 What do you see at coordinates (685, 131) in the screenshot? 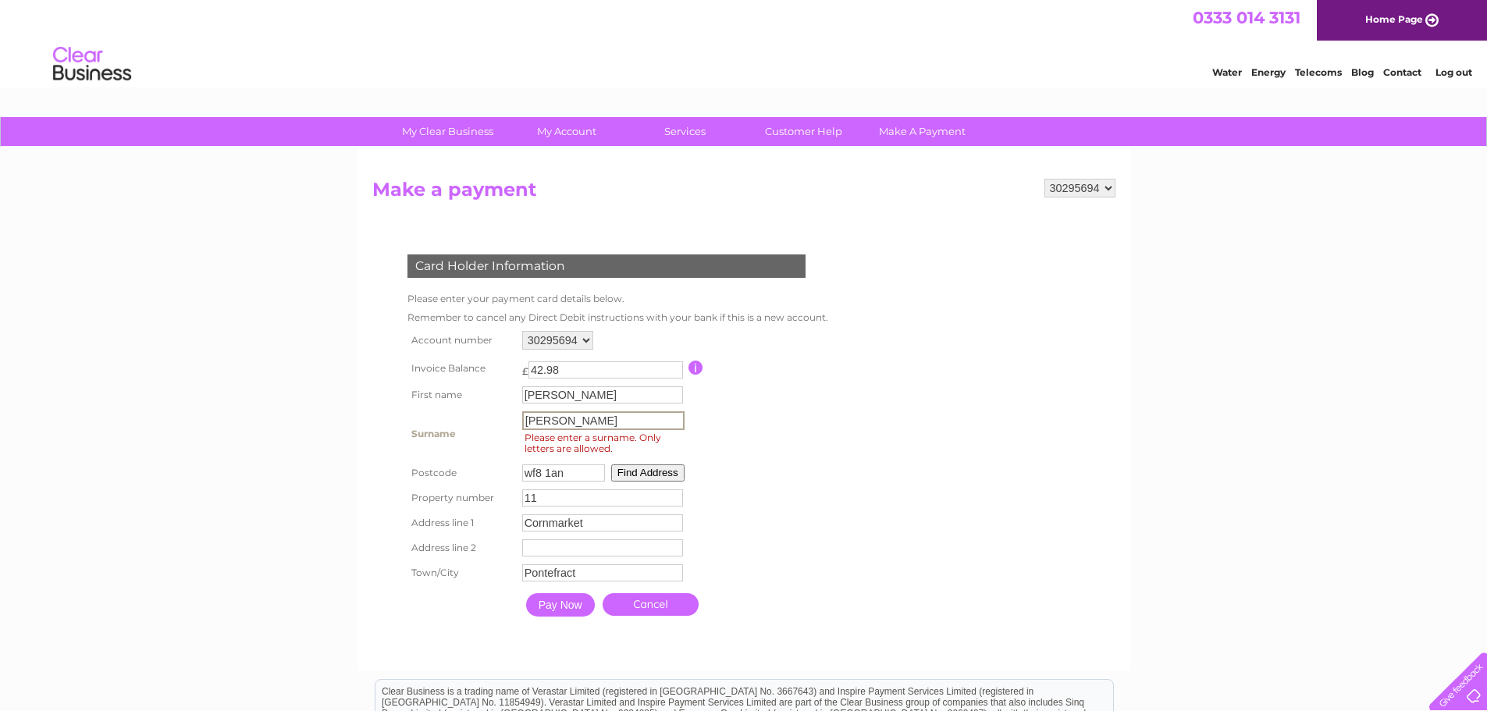
I see `a: Services` at bounding box center [685, 131].